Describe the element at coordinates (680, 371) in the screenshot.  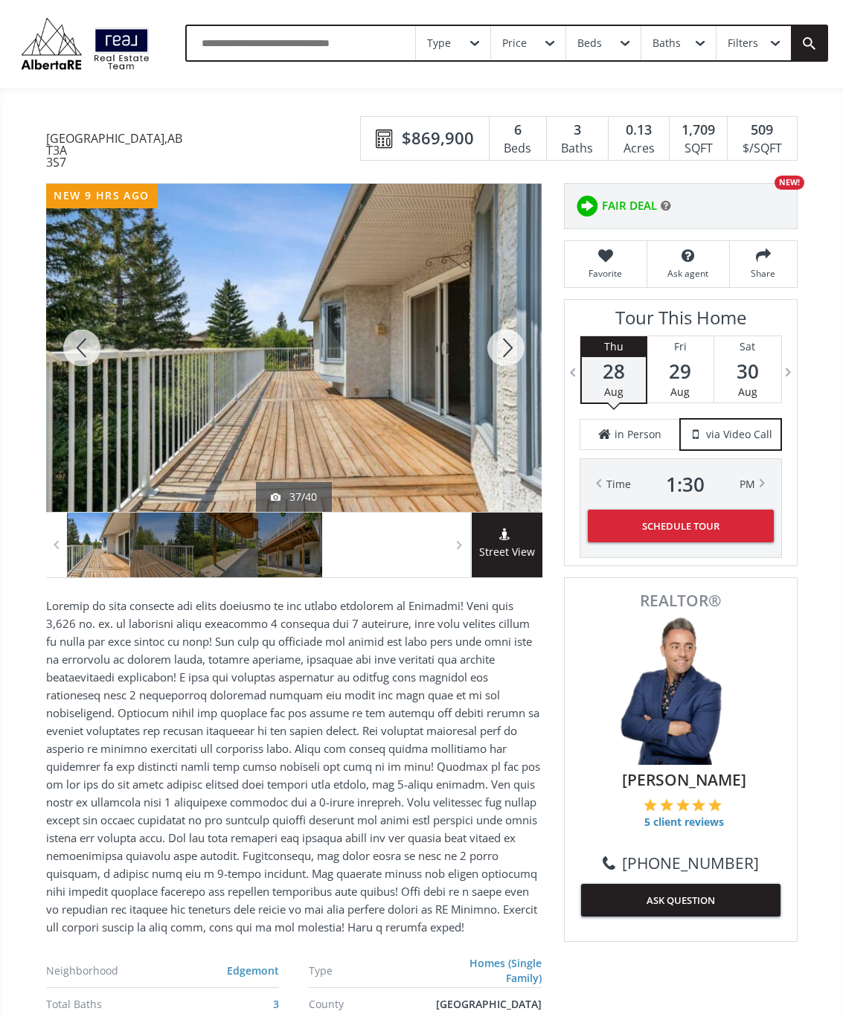
I see `span: 29` at that location.